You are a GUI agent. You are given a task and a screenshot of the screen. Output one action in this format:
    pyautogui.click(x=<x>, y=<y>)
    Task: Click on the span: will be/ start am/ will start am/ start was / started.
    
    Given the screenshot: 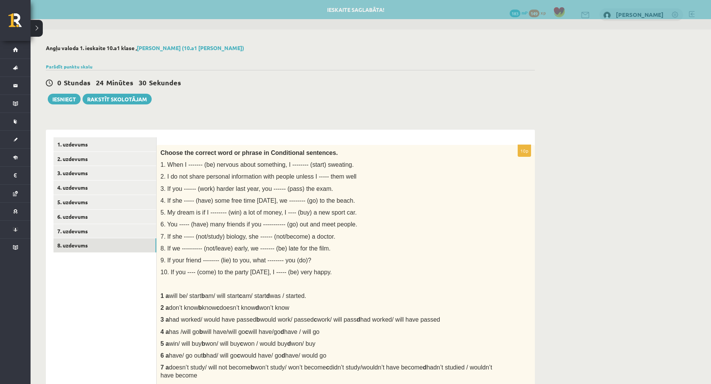 What is the action you would take?
    pyautogui.click(x=237, y=295)
    